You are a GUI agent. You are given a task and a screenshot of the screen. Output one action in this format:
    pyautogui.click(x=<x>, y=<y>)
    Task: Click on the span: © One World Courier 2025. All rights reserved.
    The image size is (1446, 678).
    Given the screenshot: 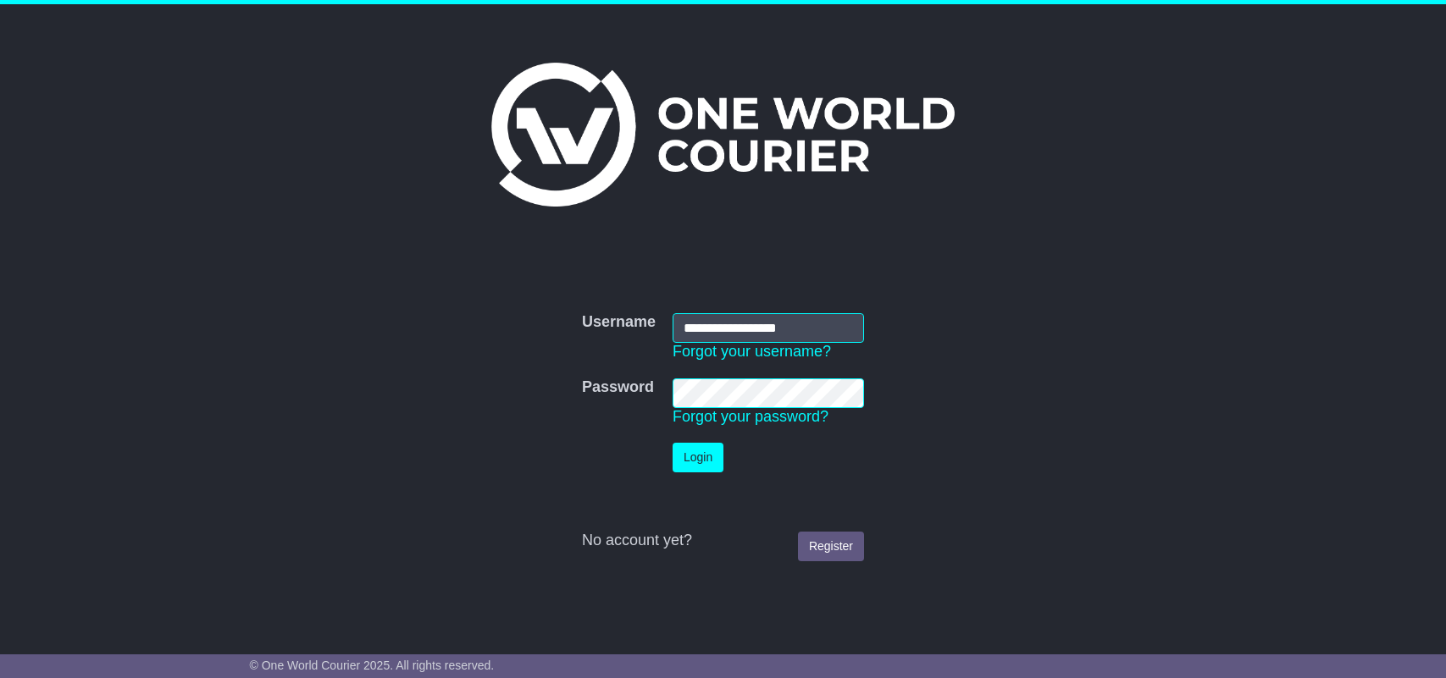 What is the action you would take?
    pyautogui.click(x=372, y=666)
    